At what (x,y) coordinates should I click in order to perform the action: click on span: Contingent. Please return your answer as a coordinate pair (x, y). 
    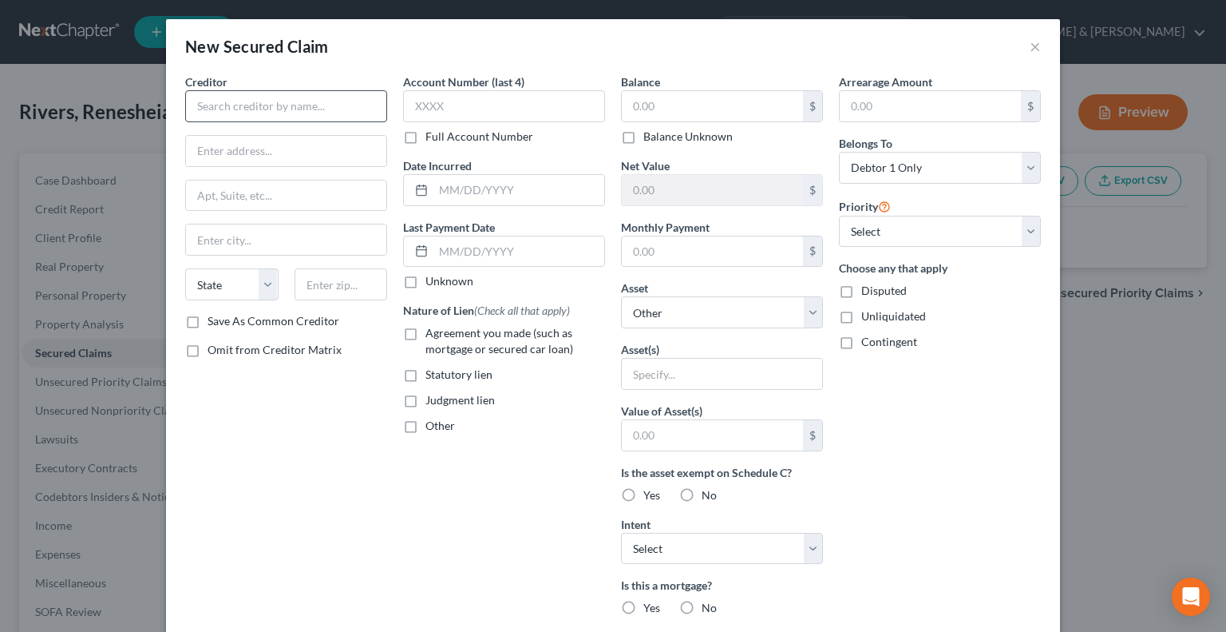
    Looking at the image, I should click on (889, 341).